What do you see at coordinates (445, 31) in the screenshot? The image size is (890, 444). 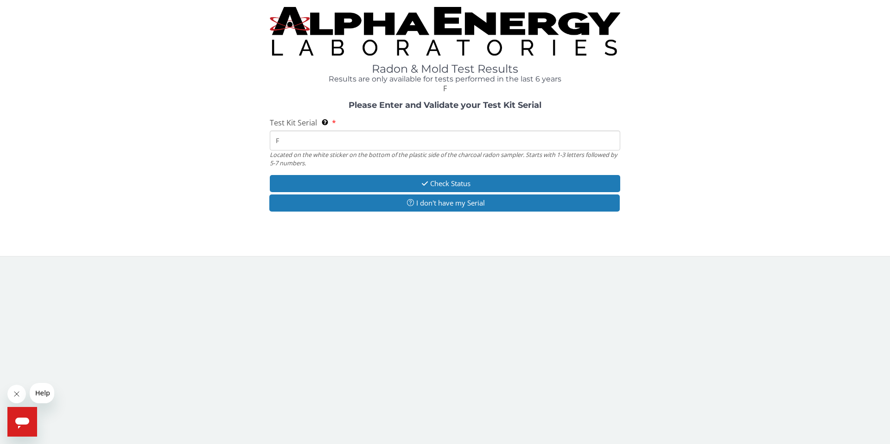 I see `img: TightCrop.jpg` at bounding box center [445, 31].